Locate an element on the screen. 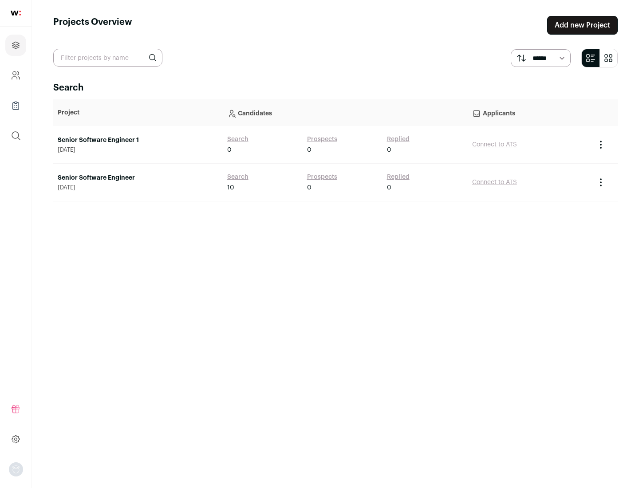 The image size is (639, 488). p: Candidates is located at coordinates (345, 113).